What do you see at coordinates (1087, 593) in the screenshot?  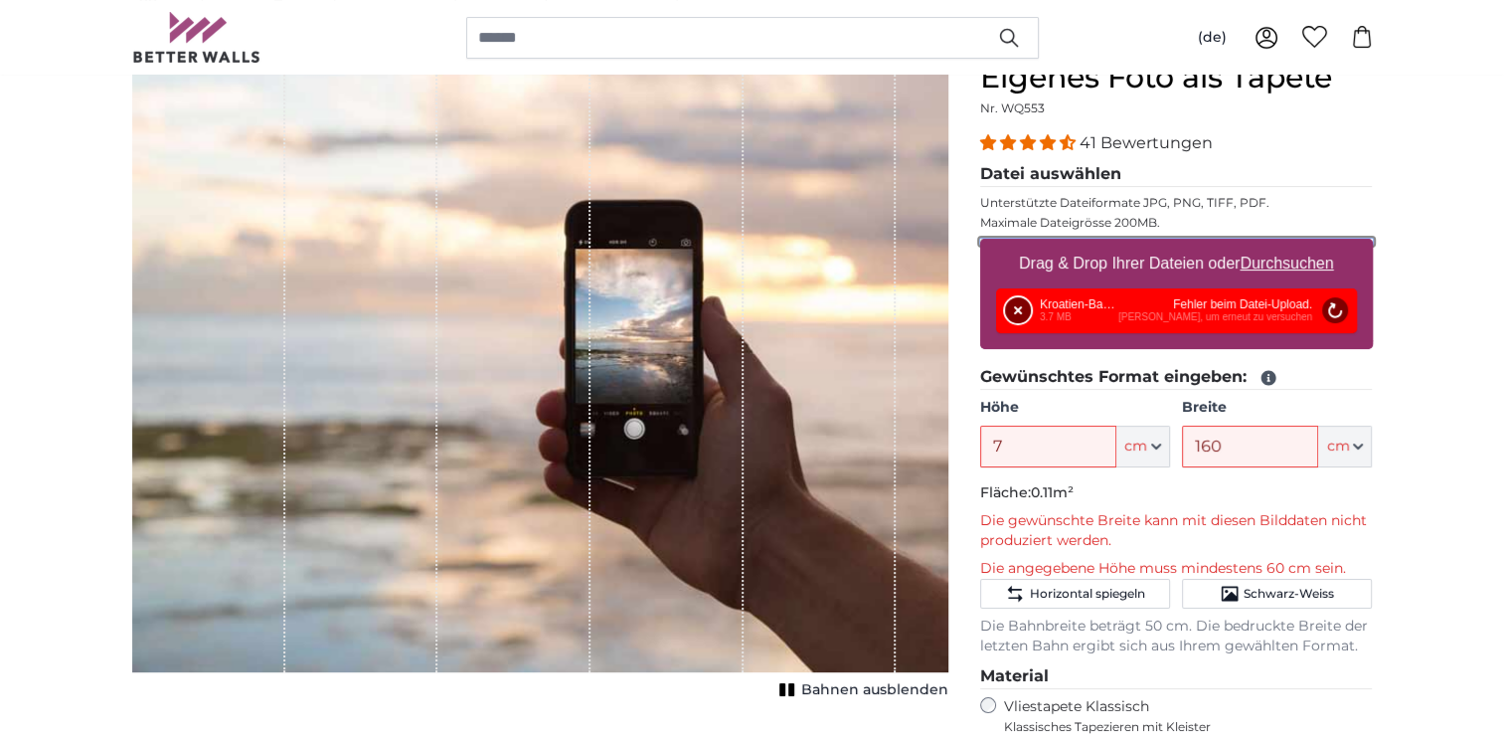 I see `span: Horizontal spiegeln` at bounding box center [1087, 593].